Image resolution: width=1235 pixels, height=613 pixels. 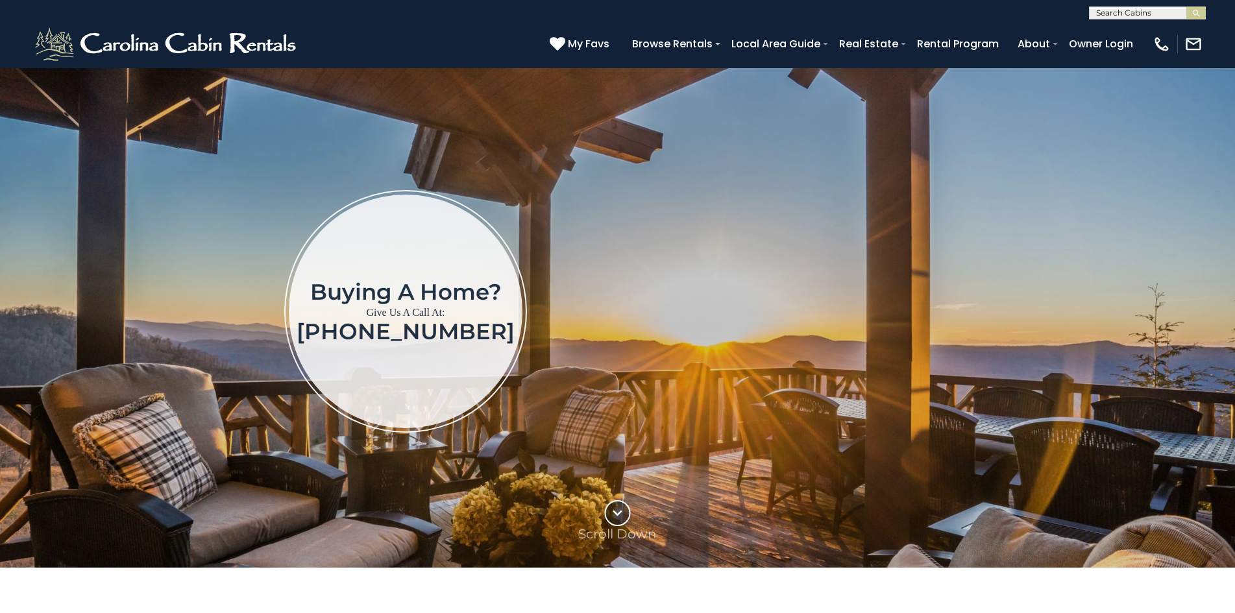 What do you see at coordinates (776, 43) in the screenshot?
I see `a: Local Area Guide` at bounding box center [776, 43].